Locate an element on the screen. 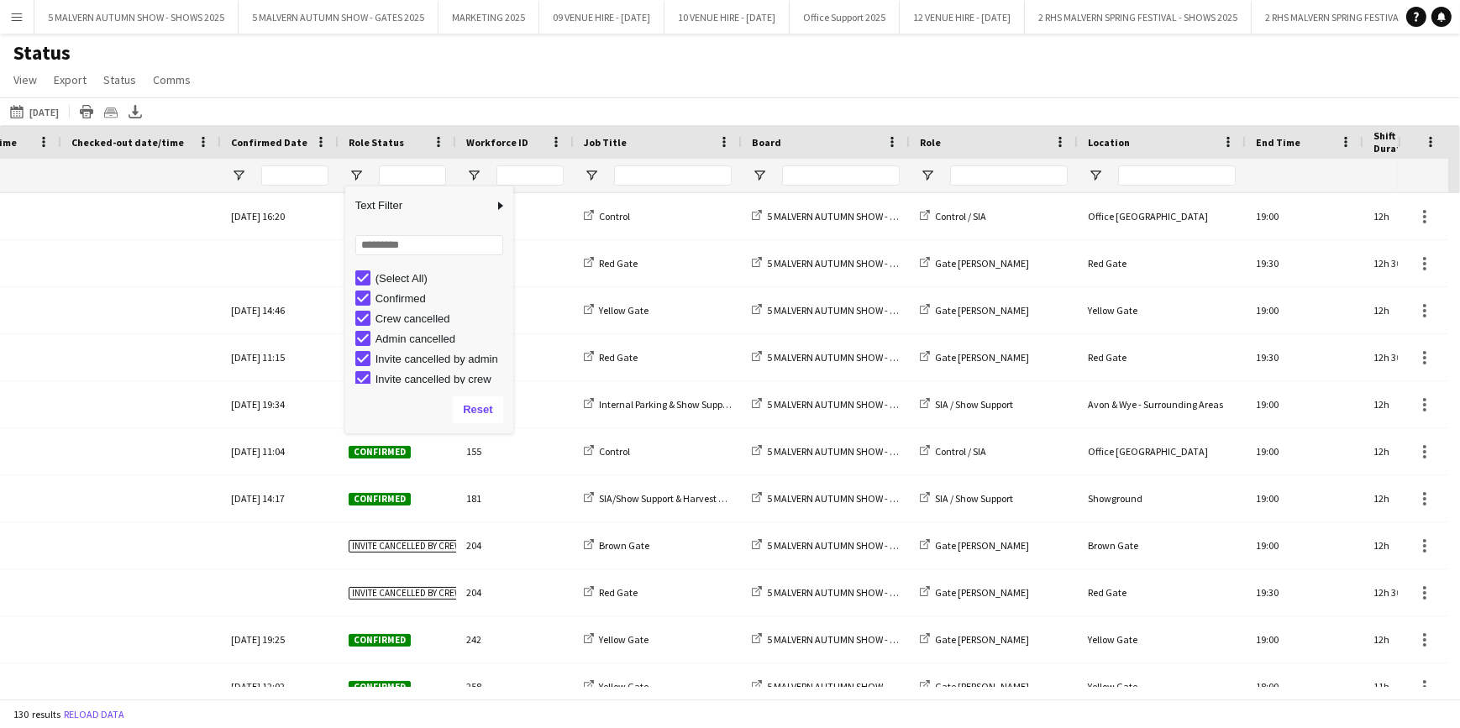 Image resolution: width=1460 pixels, height=728 pixels. div: Showground is located at coordinates (1162, 498).